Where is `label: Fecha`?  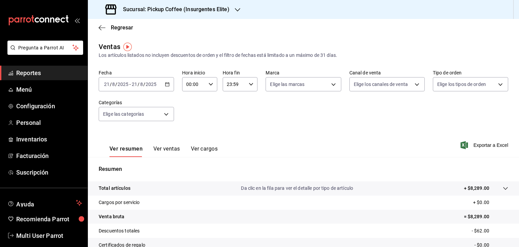 label: Fecha is located at coordinates (136, 73).